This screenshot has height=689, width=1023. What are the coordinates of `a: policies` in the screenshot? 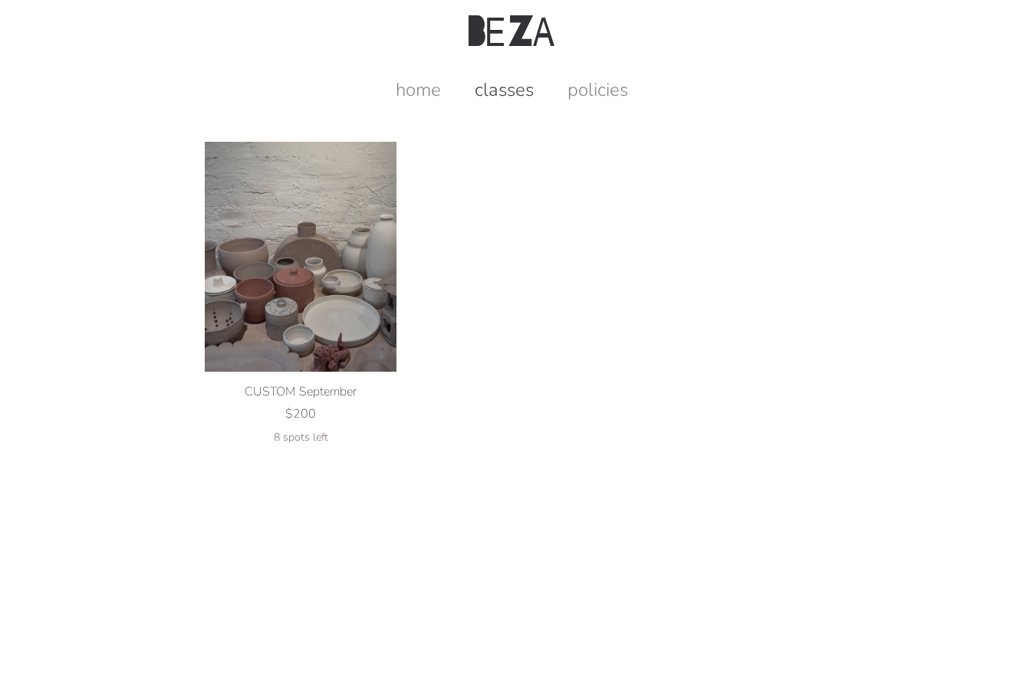 It's located at (597, 90).